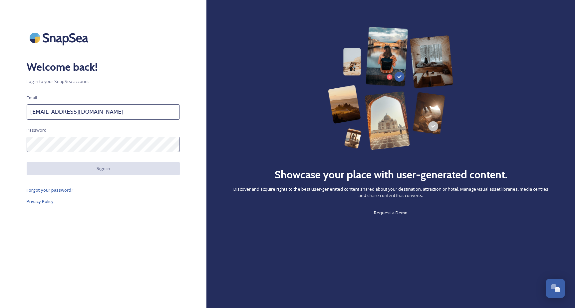 This screenshot has height=308, width=575. What do you see at coordinates (103, 67) in the screenshot?
I see `h2: Welcome back!` at bounding box center [103, 67].